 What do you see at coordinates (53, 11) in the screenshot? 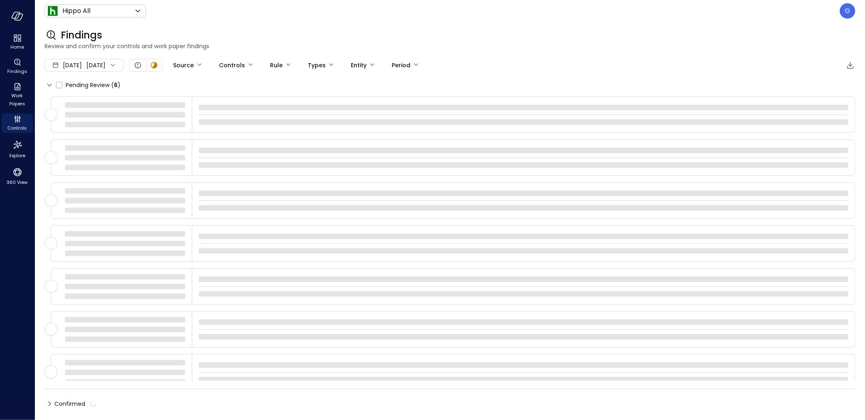
I see `img: Icon` at bounding box center [53, 11].